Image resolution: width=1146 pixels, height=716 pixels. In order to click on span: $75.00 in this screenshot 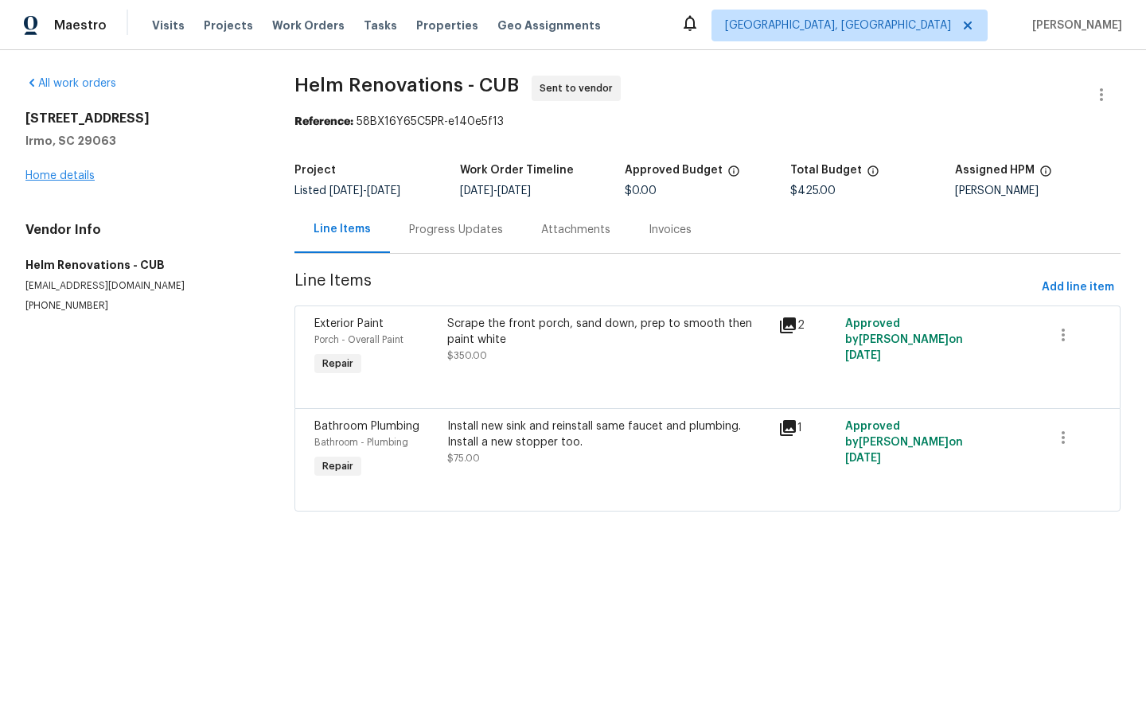, I will do `click(463, 458)`.